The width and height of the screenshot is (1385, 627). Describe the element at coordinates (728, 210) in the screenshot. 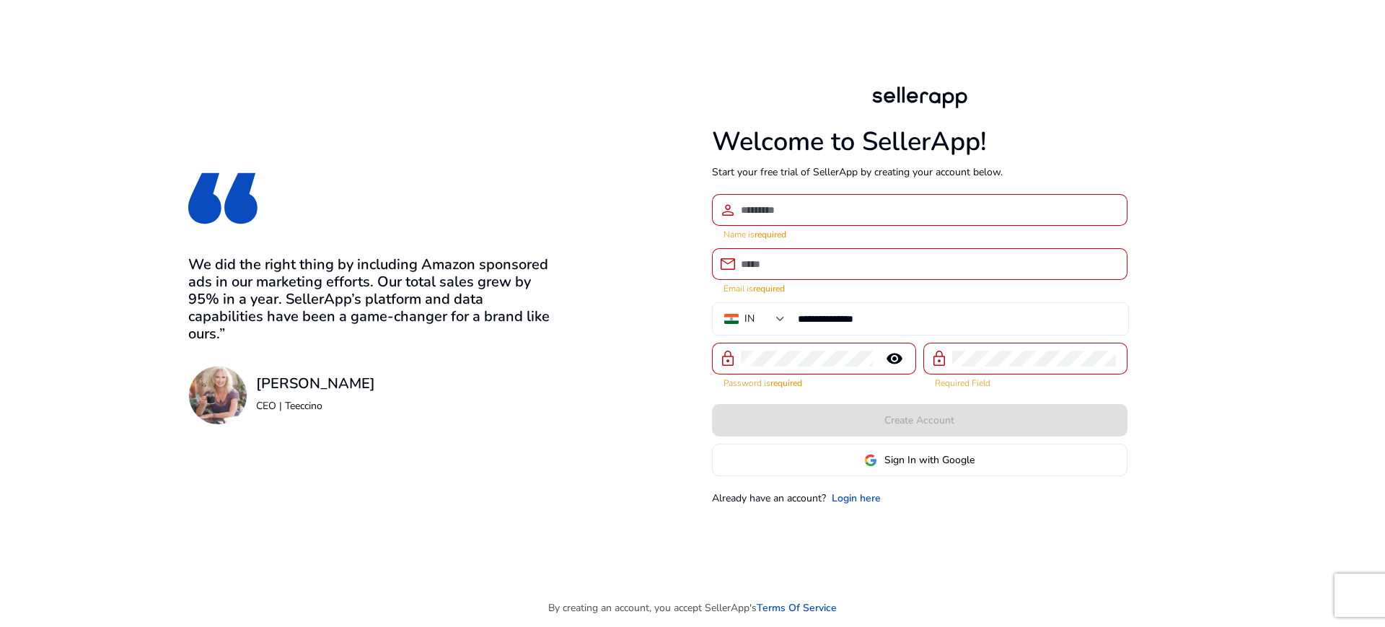

I see `span: person` at that location.